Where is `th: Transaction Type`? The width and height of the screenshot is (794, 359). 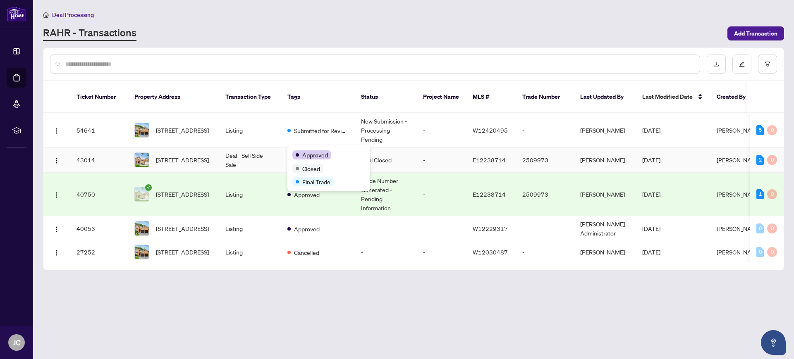 th: Transaction Type is located at coordinates (250, 97).